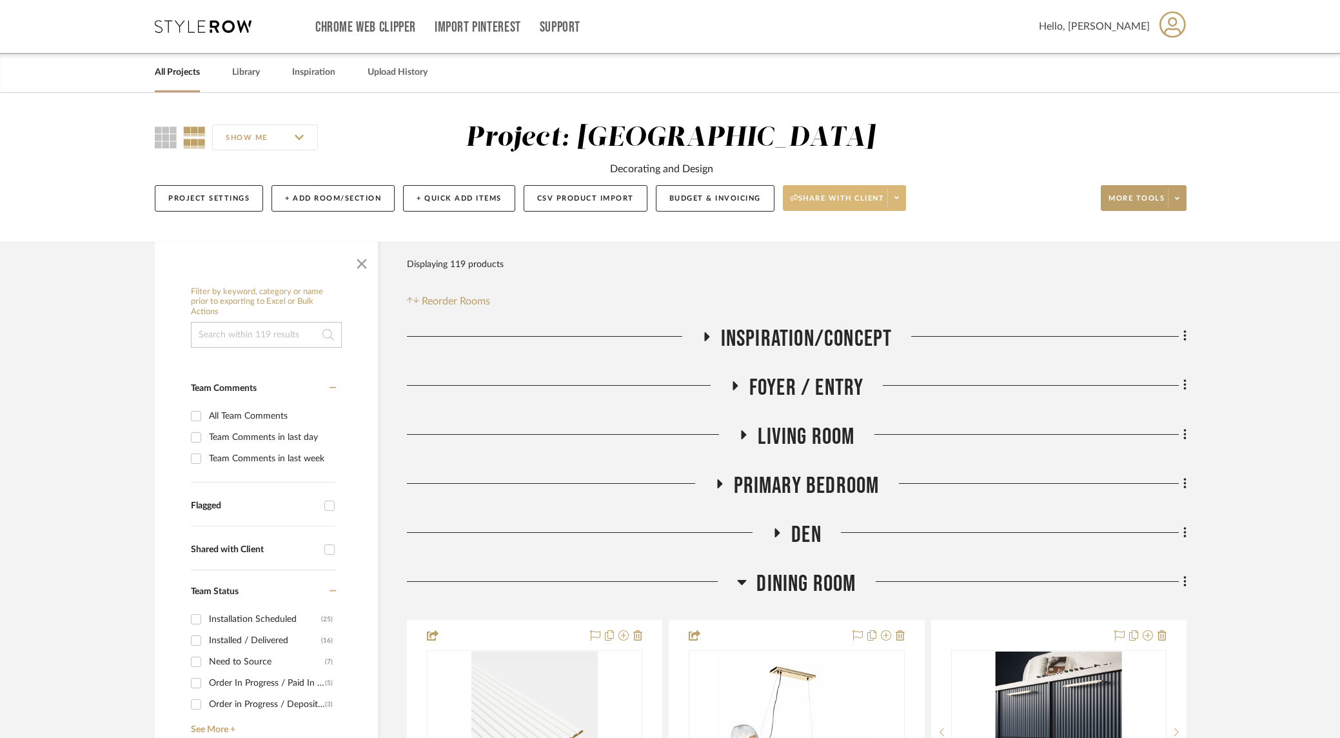 The image size is (1340, 738). I want to click on div: Need to Source, so click(267, 662).